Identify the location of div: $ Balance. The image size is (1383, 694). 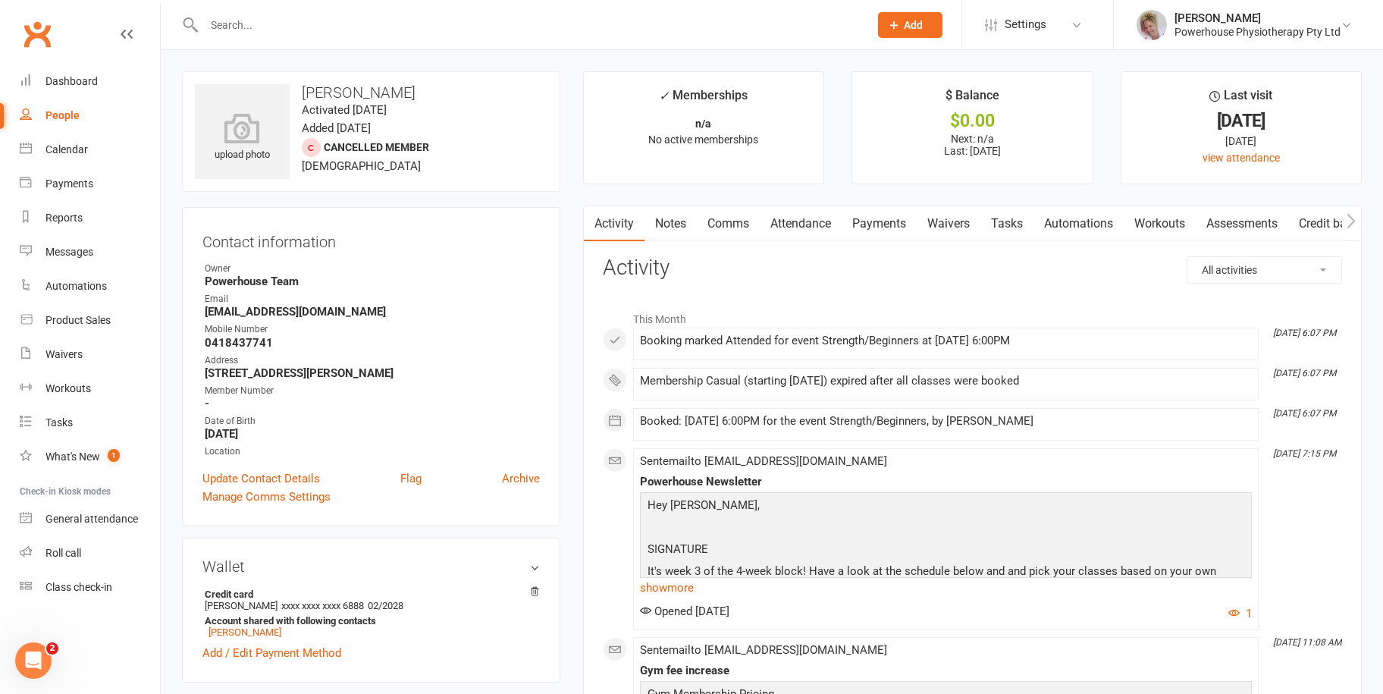
(972, 99).